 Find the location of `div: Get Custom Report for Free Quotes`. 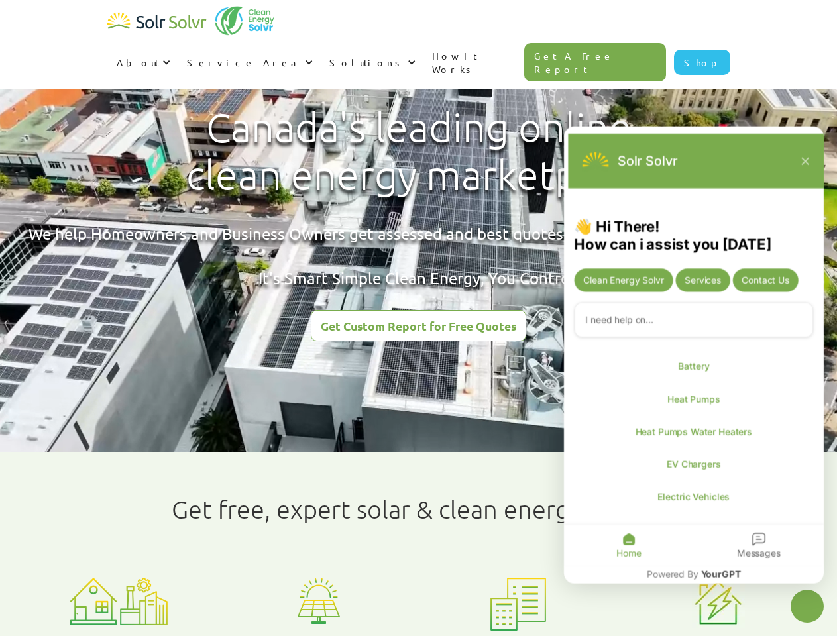

div: Get Custom Report for Free Quotes is located at coordinates (418, 326).